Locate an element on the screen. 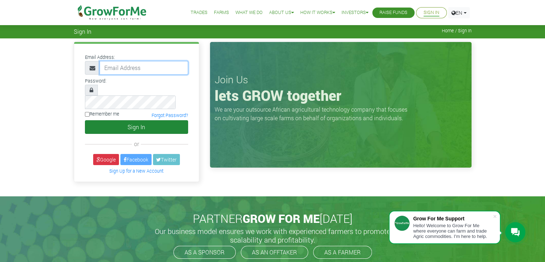 The image size is (545, 262). a: Raise Funds is located at coordinates (393, 13).